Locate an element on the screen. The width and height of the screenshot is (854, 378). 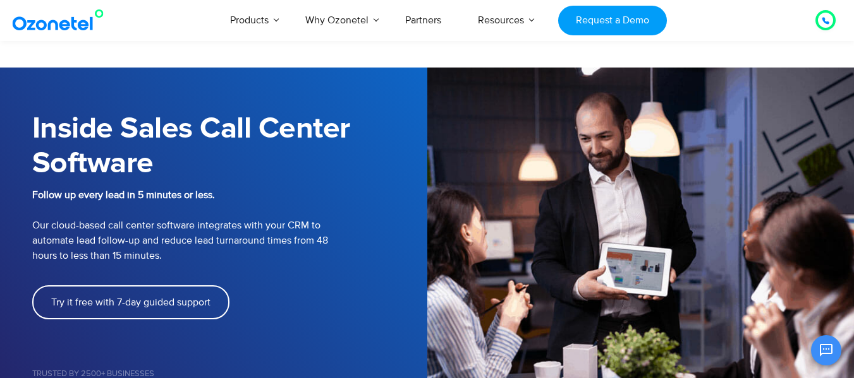
p: Our cloud-based call center software integrates with your CRM to automate lead follow-up and redu... is located at coordinates (229, 226).